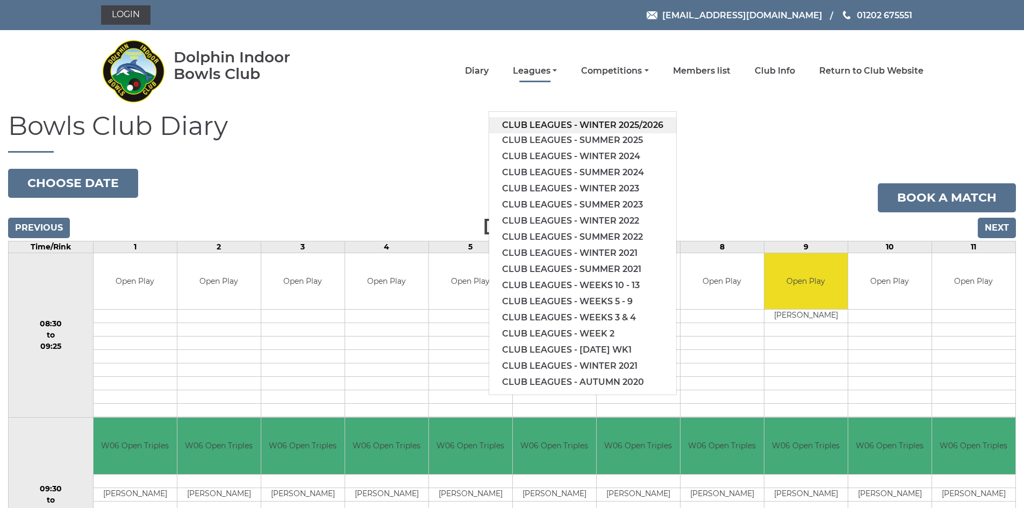 This screenshot has height=508, width=1024. I want to click on a: Club leagues - Winter 2023, so click(583, 189).